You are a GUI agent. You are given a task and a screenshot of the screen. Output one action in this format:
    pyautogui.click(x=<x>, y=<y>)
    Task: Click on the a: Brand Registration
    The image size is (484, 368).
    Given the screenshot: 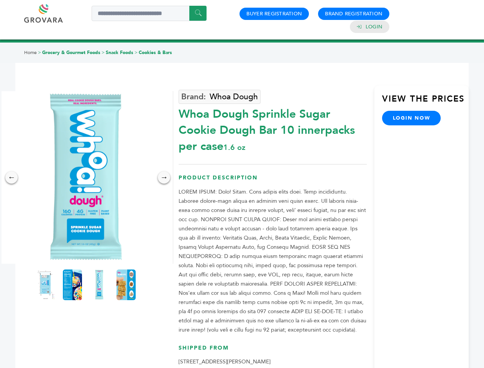 What is the action you would take?
    pyautogui.click(x=354, y=14)
    